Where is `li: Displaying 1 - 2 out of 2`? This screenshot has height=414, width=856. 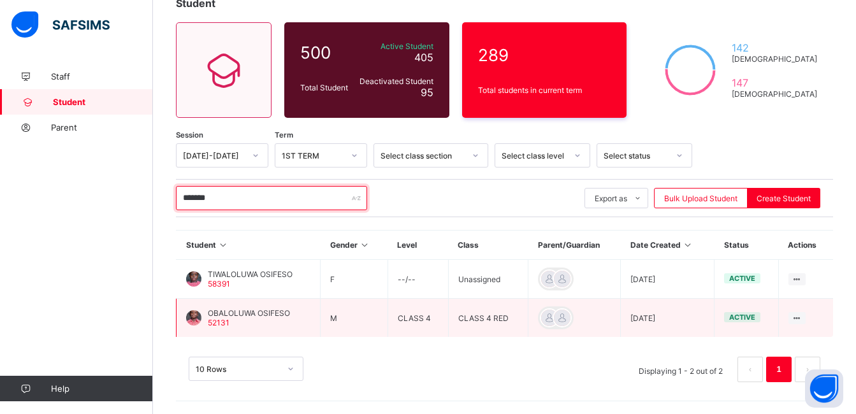
li: Displaying 1 - 2 out of 2 is located at coordinates (681, 370).